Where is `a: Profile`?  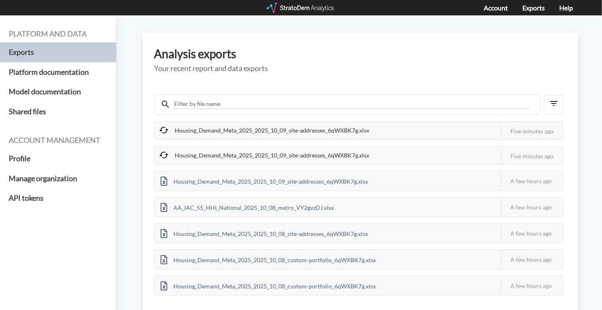 a: Profile is located at coordinates (58, 158).